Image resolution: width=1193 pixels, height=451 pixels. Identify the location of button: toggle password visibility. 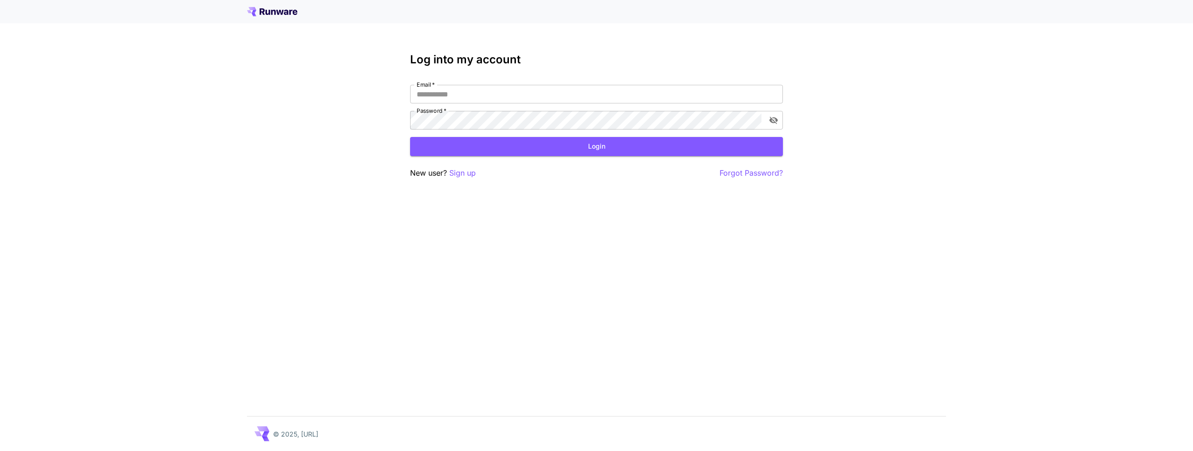
(773, 120).